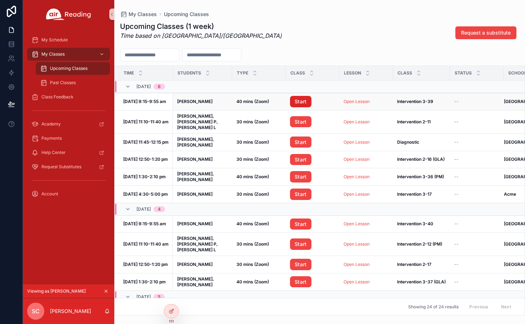 The height and width of the screenshot is (324, 525). Describe the element at coordinates (421, 160) in the screenshot. I see `a: Intervention 2-16 (GLA)` at that location.